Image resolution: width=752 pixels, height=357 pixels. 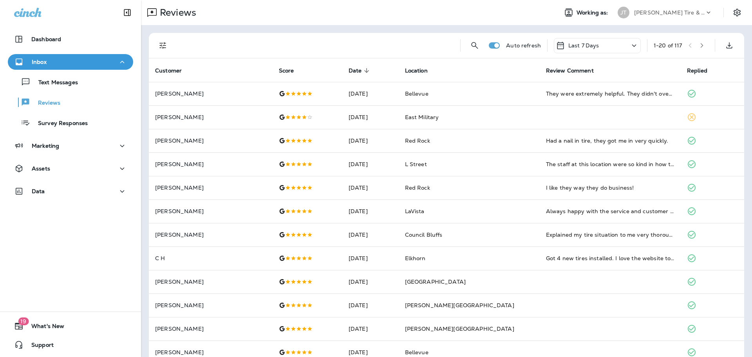 What do you see at coordinates (416, 164) in the screenshot?
I see `span: L Street` at bounding box center [416, 164].